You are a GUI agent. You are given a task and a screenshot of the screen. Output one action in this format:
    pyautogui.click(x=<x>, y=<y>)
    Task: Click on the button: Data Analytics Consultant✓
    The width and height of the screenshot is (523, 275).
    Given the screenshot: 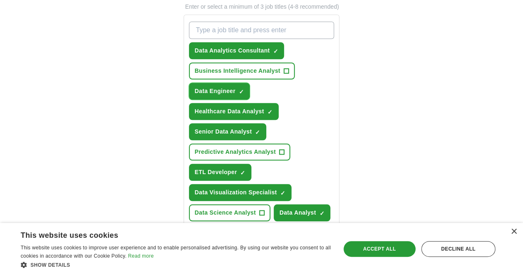 What is the action you would take?
    pyautogui.click(x=236, y=50)
    